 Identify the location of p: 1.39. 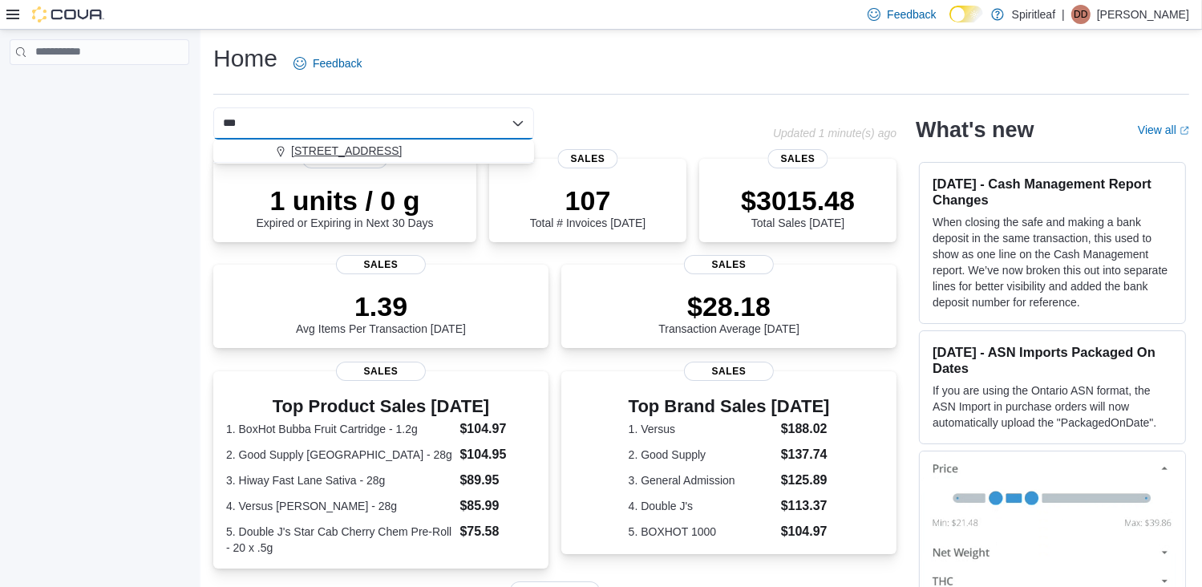
(381, 306).